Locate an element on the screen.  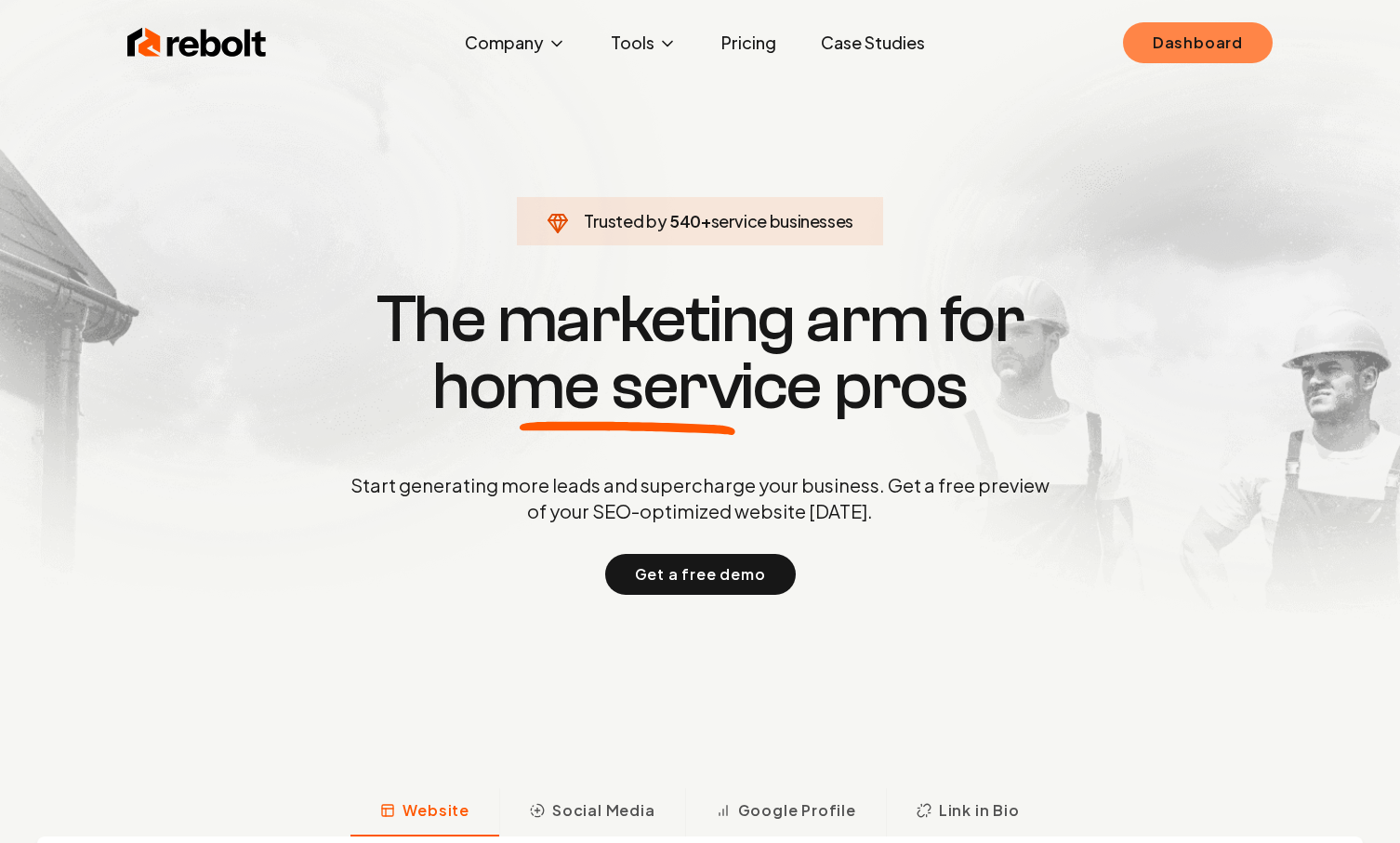
span: Link in Bio is located at coordinates (978, 810).